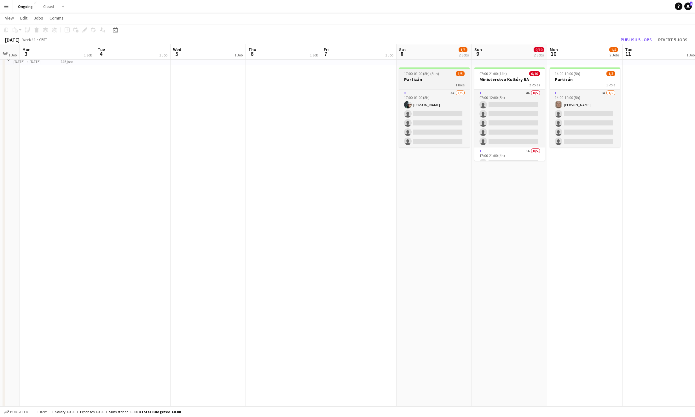 The image size is (695, 417). Describe the element at coordinates (161, 412) in the screenshot. I see `span: Total Budgeted €0.00` at that location.